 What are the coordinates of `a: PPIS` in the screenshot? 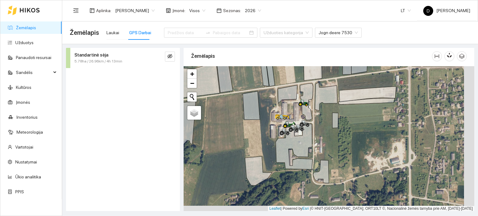 It's located at (20, 192).